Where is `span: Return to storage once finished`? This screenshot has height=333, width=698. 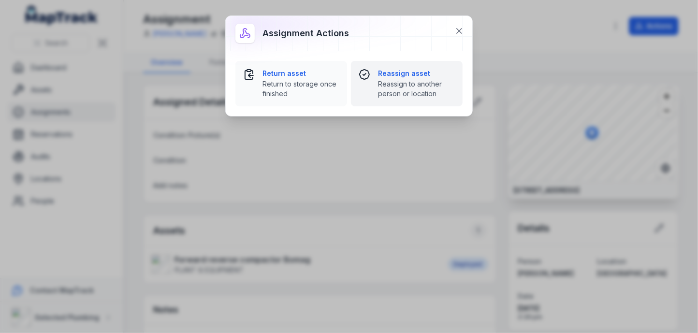
span: Return to storage once finished is located at coordinates (300, 89).